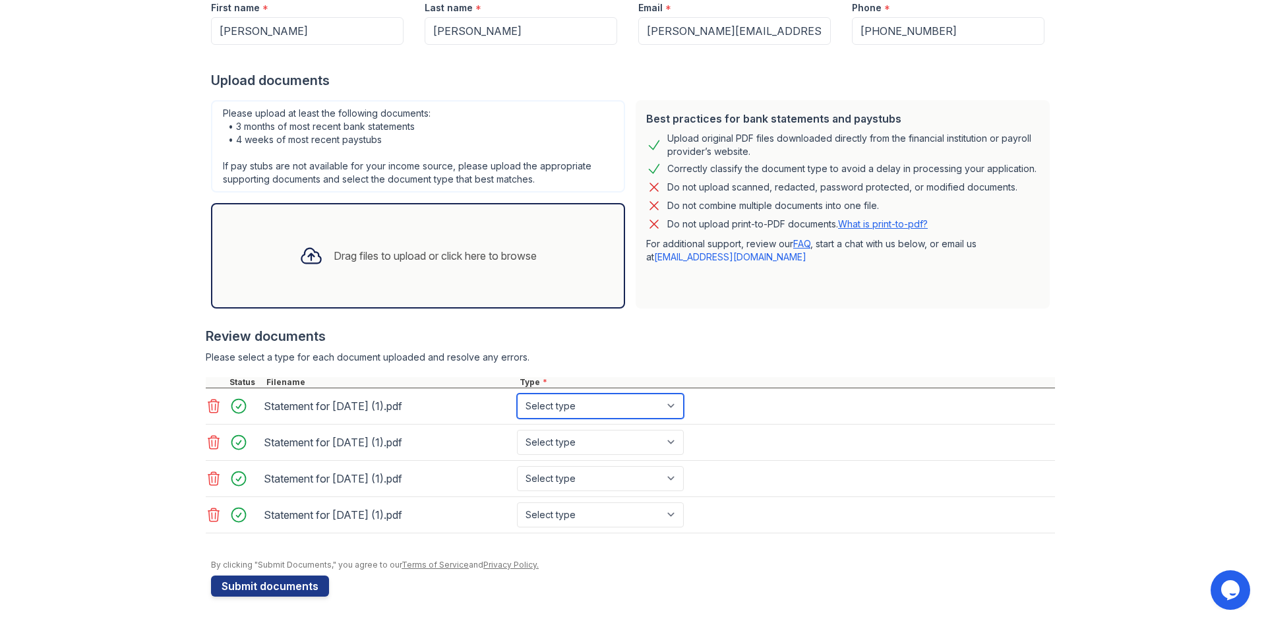  Describe the element at coordinates (797, 224) in the screenshot. I see `p: Do not upload print-to-PDF documents.` at that location.